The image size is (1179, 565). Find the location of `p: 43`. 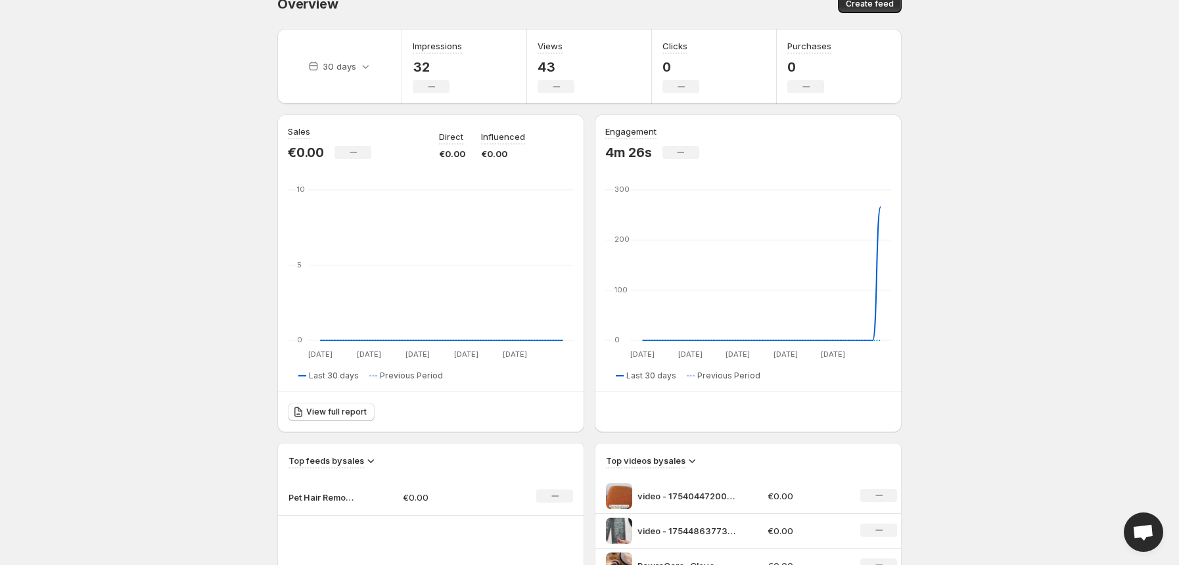

p: 43 is located at coordinates (556, 67).